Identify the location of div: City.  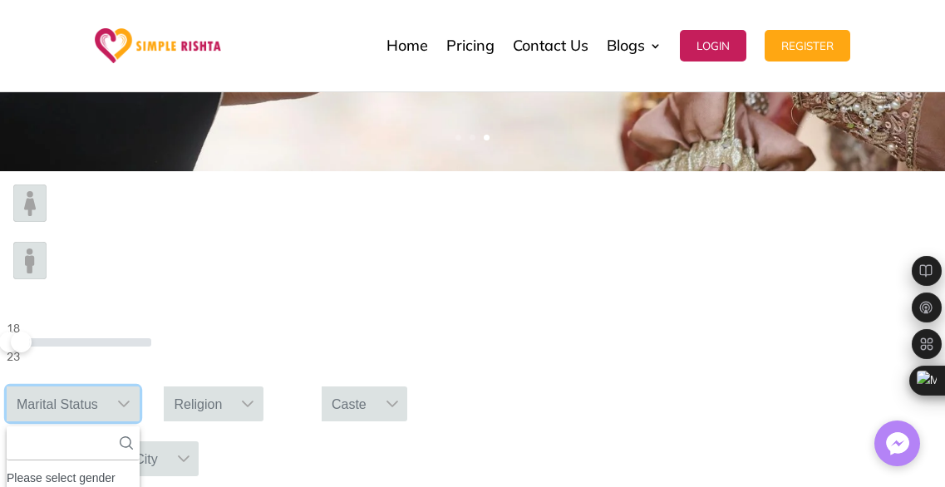
(146, 459).